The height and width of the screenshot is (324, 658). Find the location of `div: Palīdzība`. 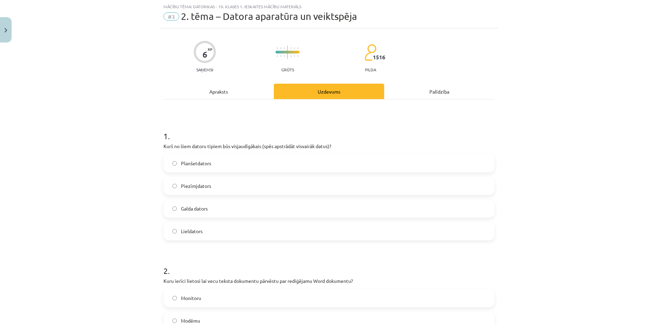

div: Palīdzība is located at coordinates (439, 91).